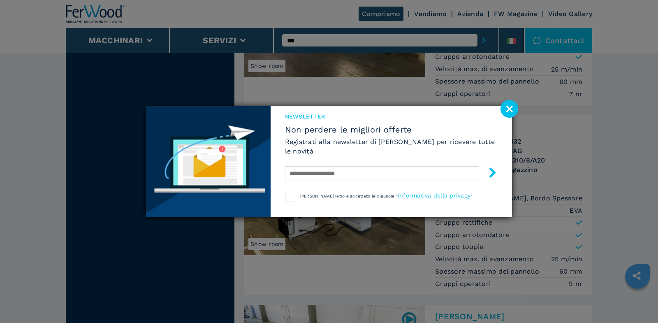 This screenshot has height=323, width=658. Describe the element at coordinates (488, 173) in the screenshot. I see `button: submit-button` at that location.